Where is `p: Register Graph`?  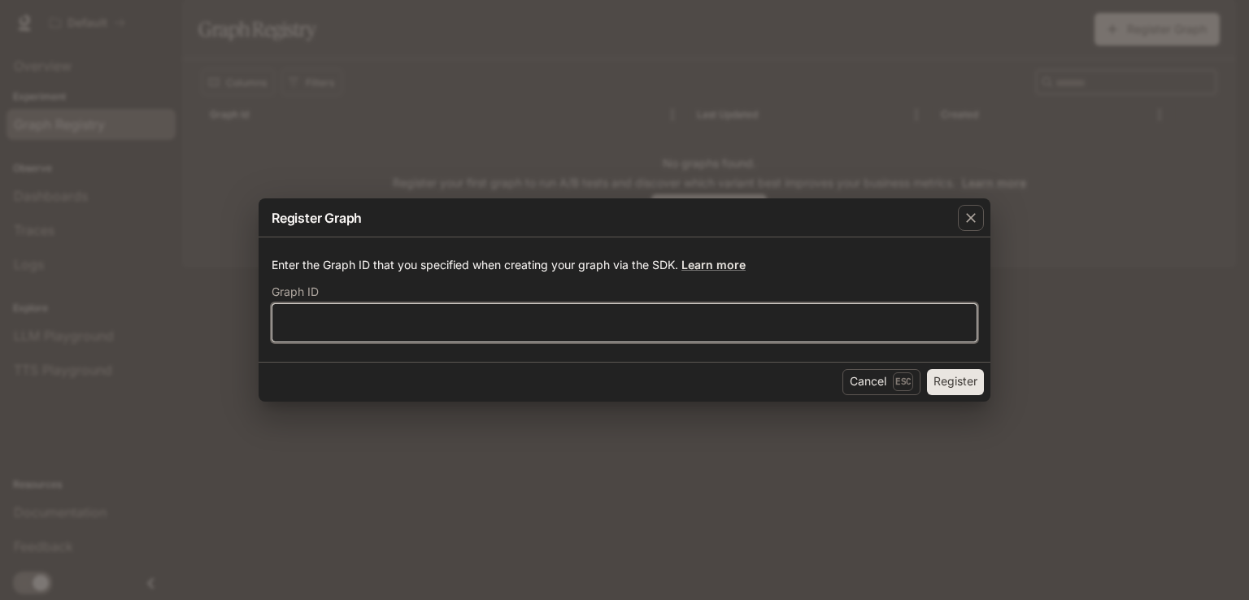
p: Register Graph is located at coordinates (316, 218).